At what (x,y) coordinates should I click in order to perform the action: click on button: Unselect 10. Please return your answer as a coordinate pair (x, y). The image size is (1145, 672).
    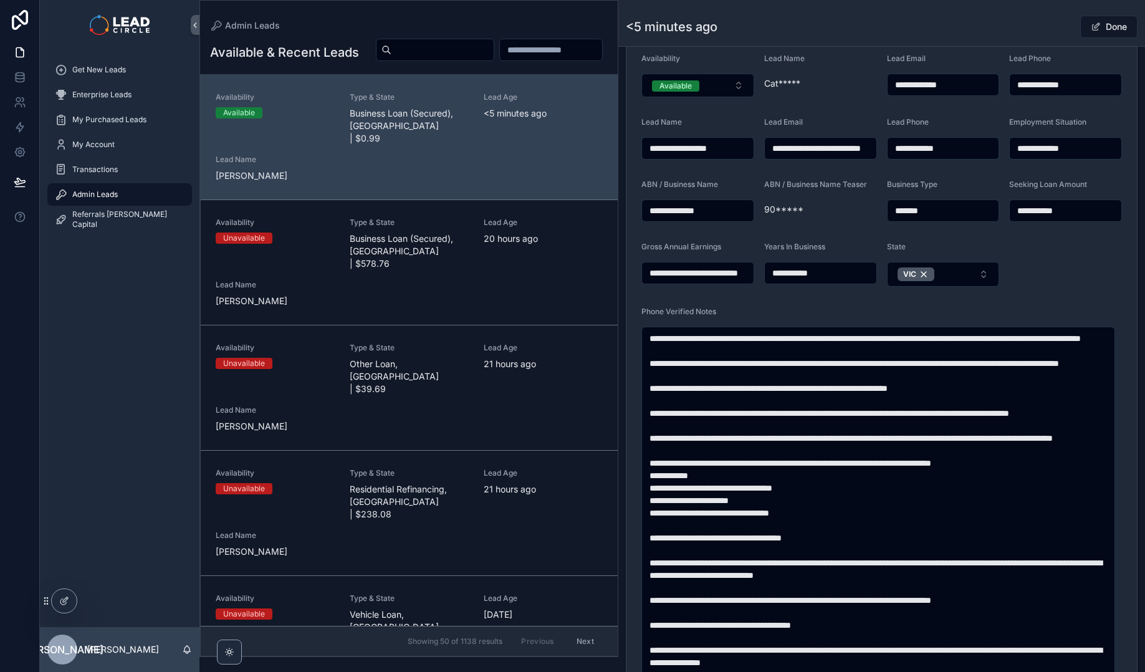
    Looking at the image, I should click on (915, 274).